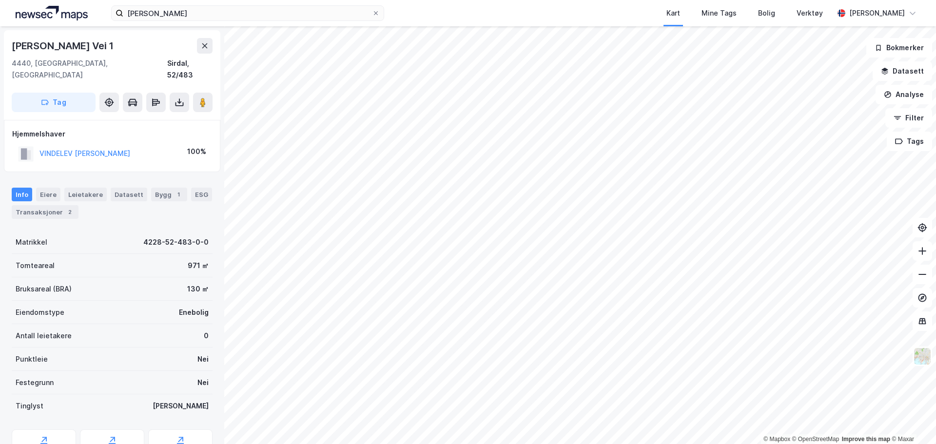 This screenshot has height=444, width=936. What do you see at coordinates (922, 356) in the screenshot?
I see `img: Z` at bounding box center [922, 356].